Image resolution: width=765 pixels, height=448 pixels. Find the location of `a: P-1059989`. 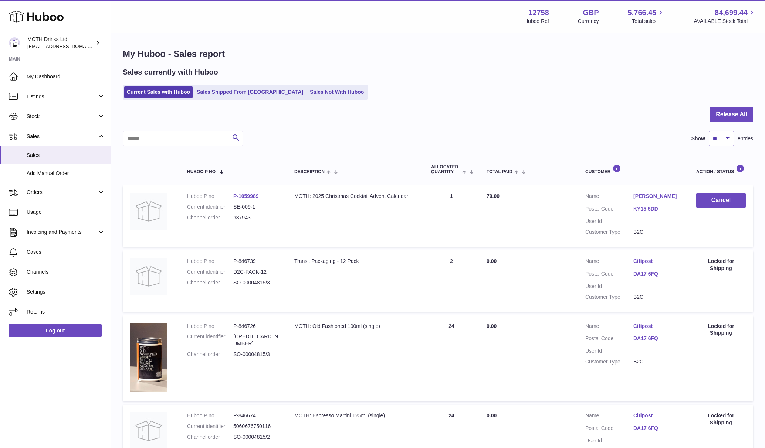

a: P-1059989 is located at coordinates (246, 196).